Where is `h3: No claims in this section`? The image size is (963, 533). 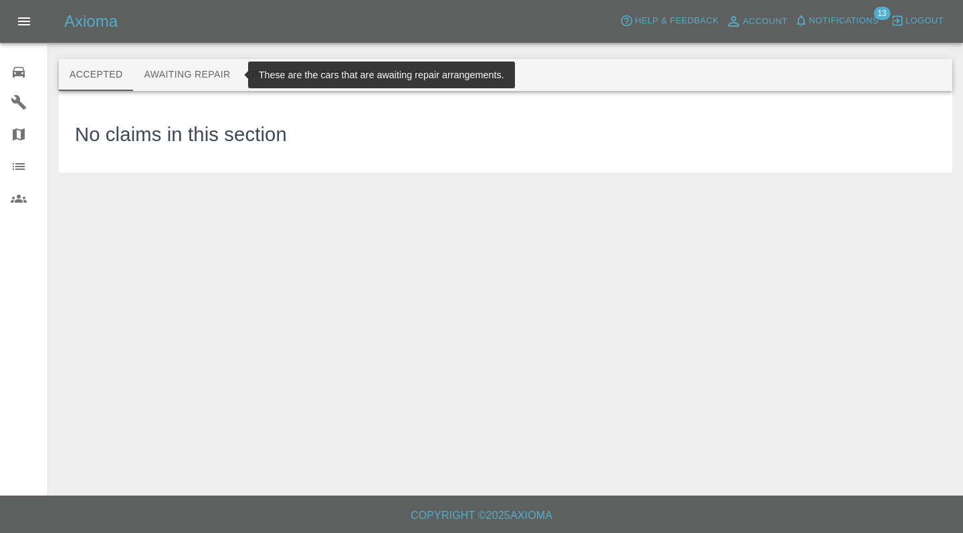
h3: No claims in this section is located at coordinates (181, 135).